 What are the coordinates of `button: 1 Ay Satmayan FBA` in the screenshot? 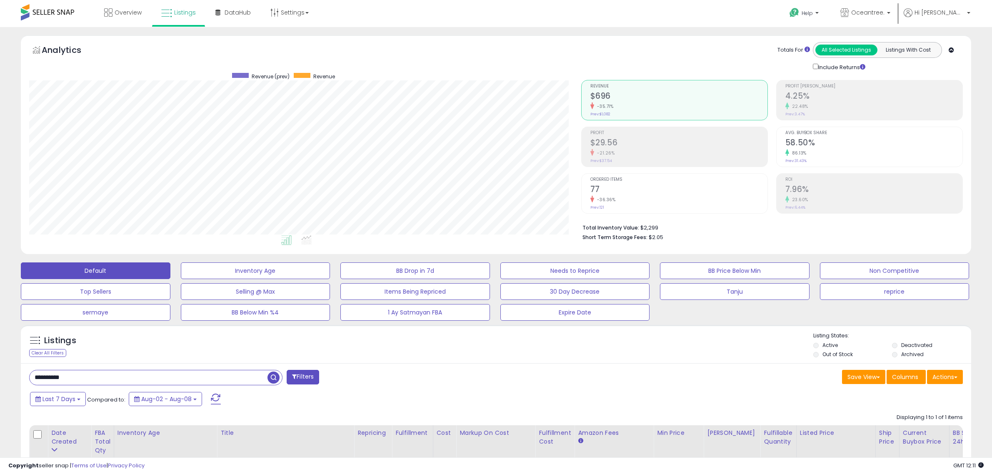 It's located at (415, 312).